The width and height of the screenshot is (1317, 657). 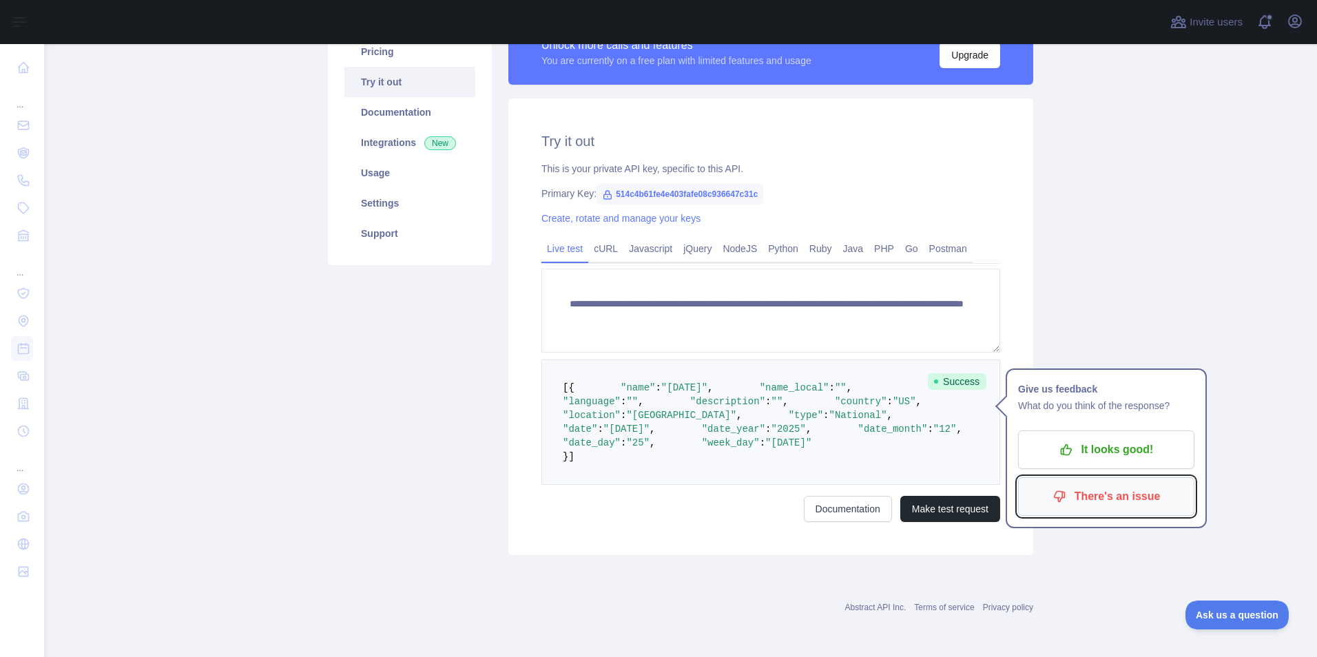 What do you see at coordinates (410, 234) in the screenshot?
I see `a: Support` at bounding box center [410, 234].